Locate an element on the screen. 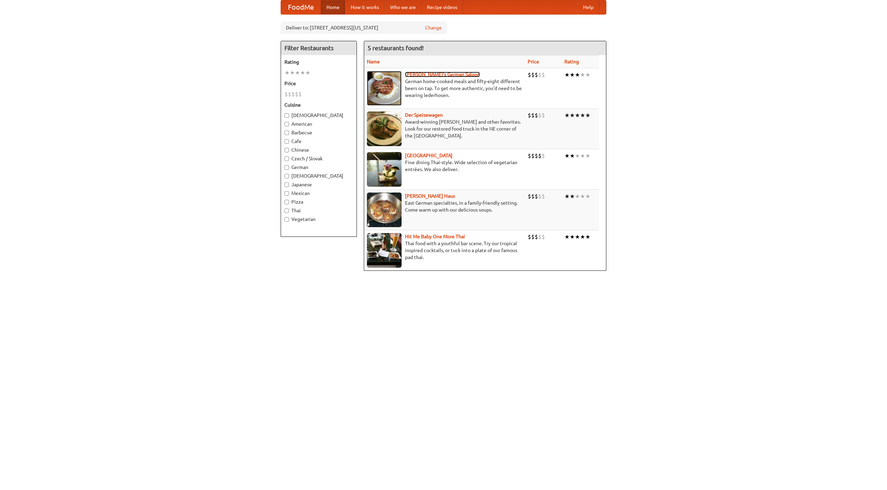  input: Czech / Slovak is located at coordinates (287, 159).